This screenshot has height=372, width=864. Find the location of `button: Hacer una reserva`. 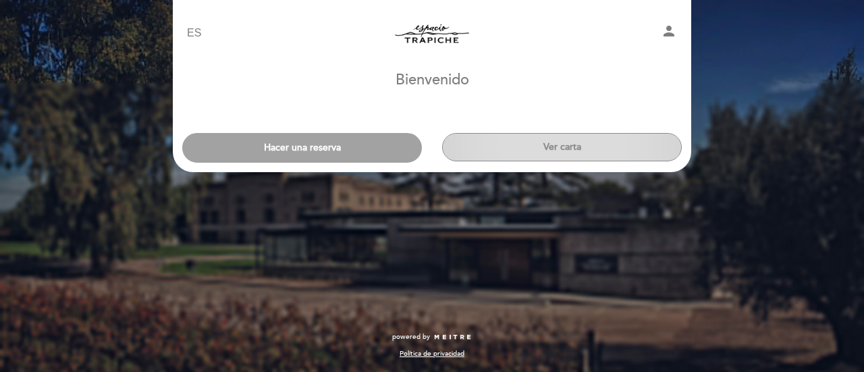

button: Hacer una reserva is located at coordinates (302, 148).